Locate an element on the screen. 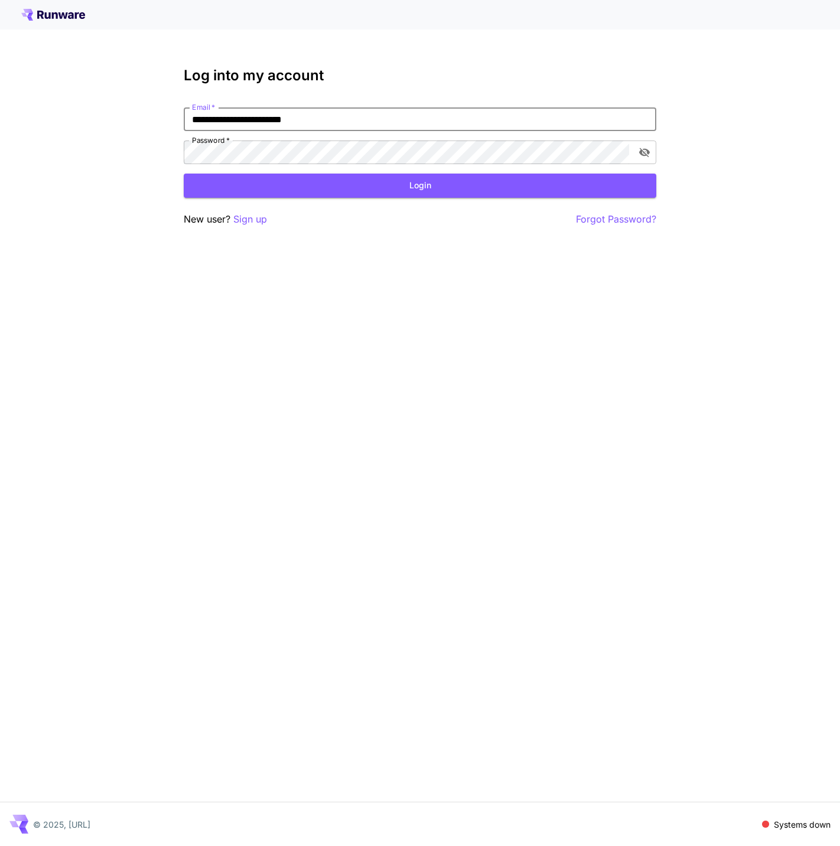  button: Login is located at coordinates (420, 185).